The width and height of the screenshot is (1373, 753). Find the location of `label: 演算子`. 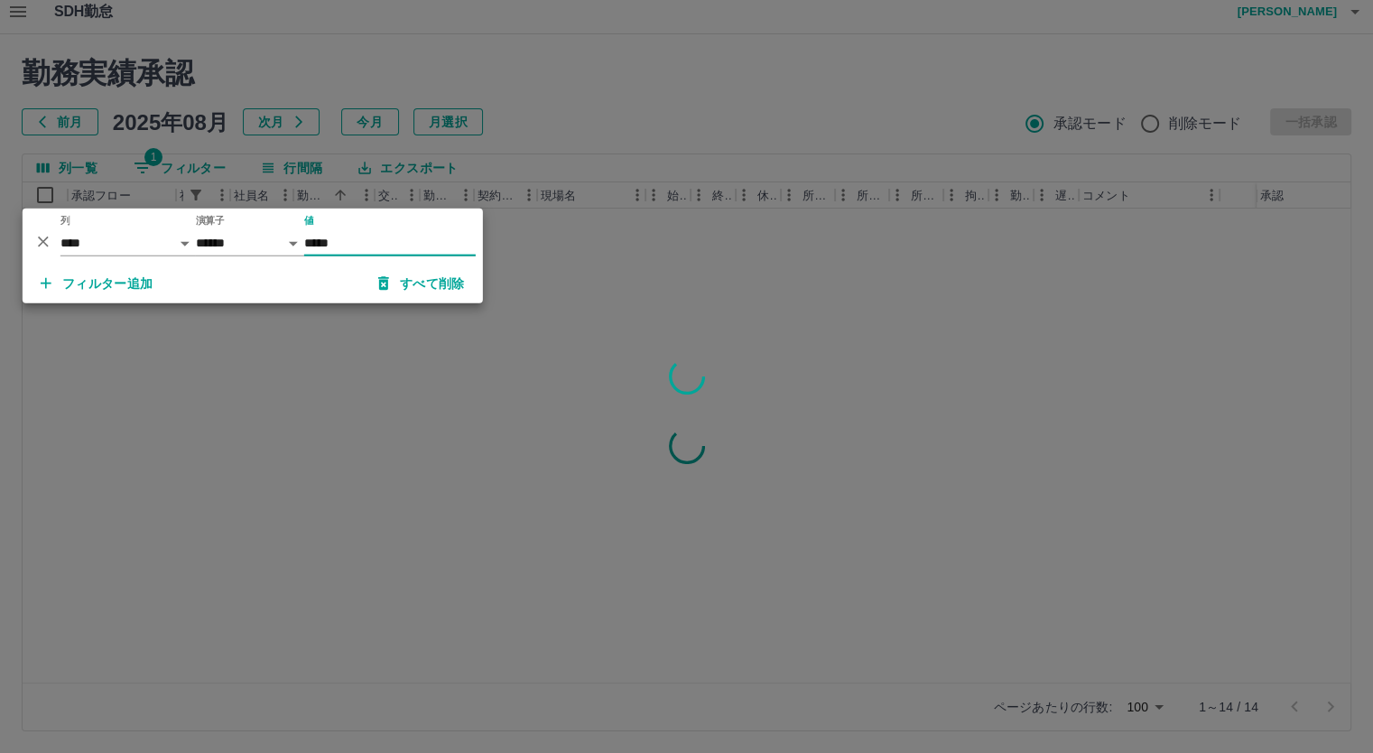

label: 演算子 is located at coordinates (210, 220).